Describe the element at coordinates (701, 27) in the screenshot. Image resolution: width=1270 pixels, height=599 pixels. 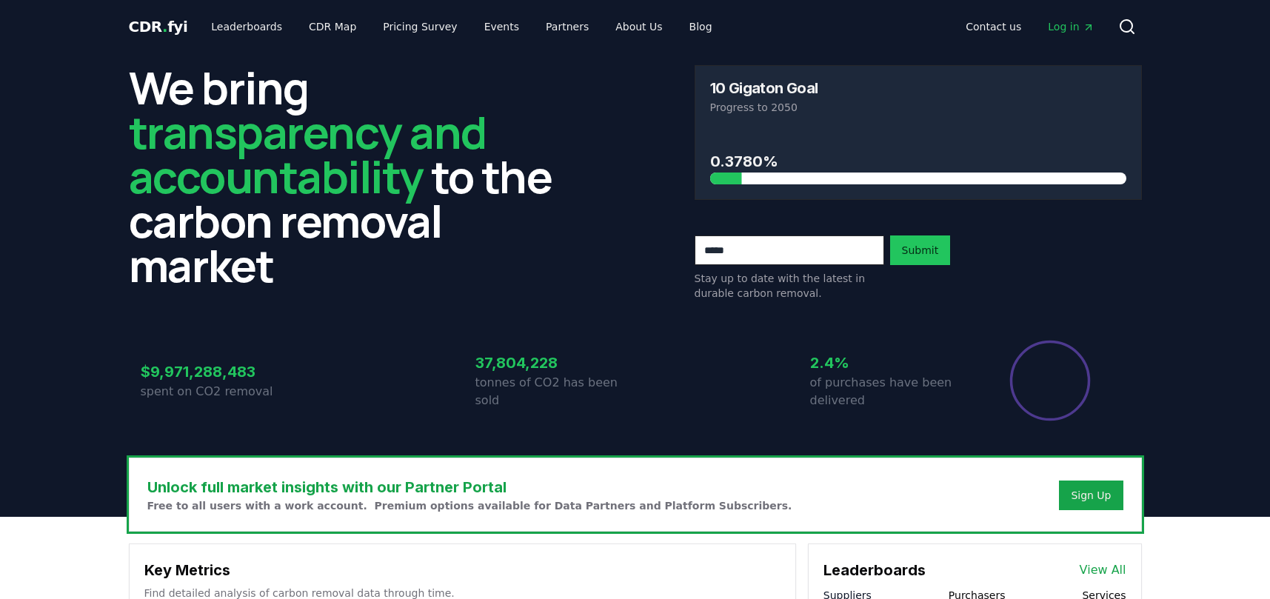
I see `a: Blog` at that location.